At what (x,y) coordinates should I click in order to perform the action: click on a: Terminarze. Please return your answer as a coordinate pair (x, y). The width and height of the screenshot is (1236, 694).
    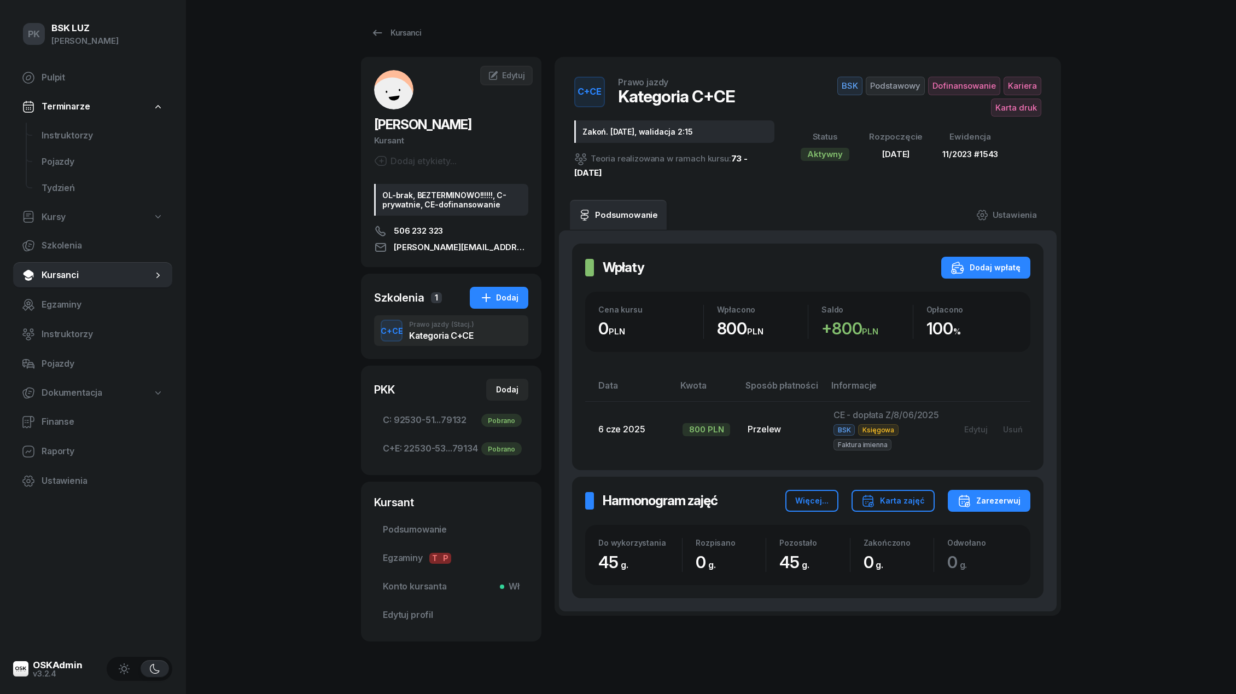
    Looking at the image, I should click on (92, 107).